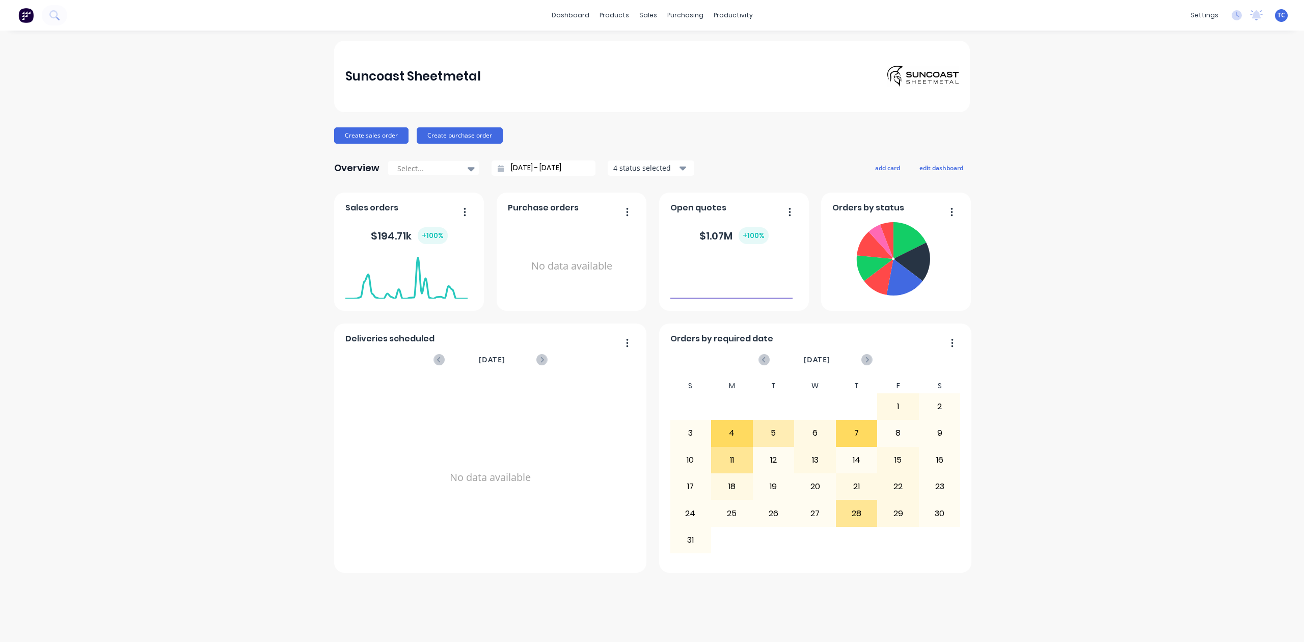  Describe the element at coordinates (409, 235) in the screenshot. I see `div: $ 194.71k` at that location.